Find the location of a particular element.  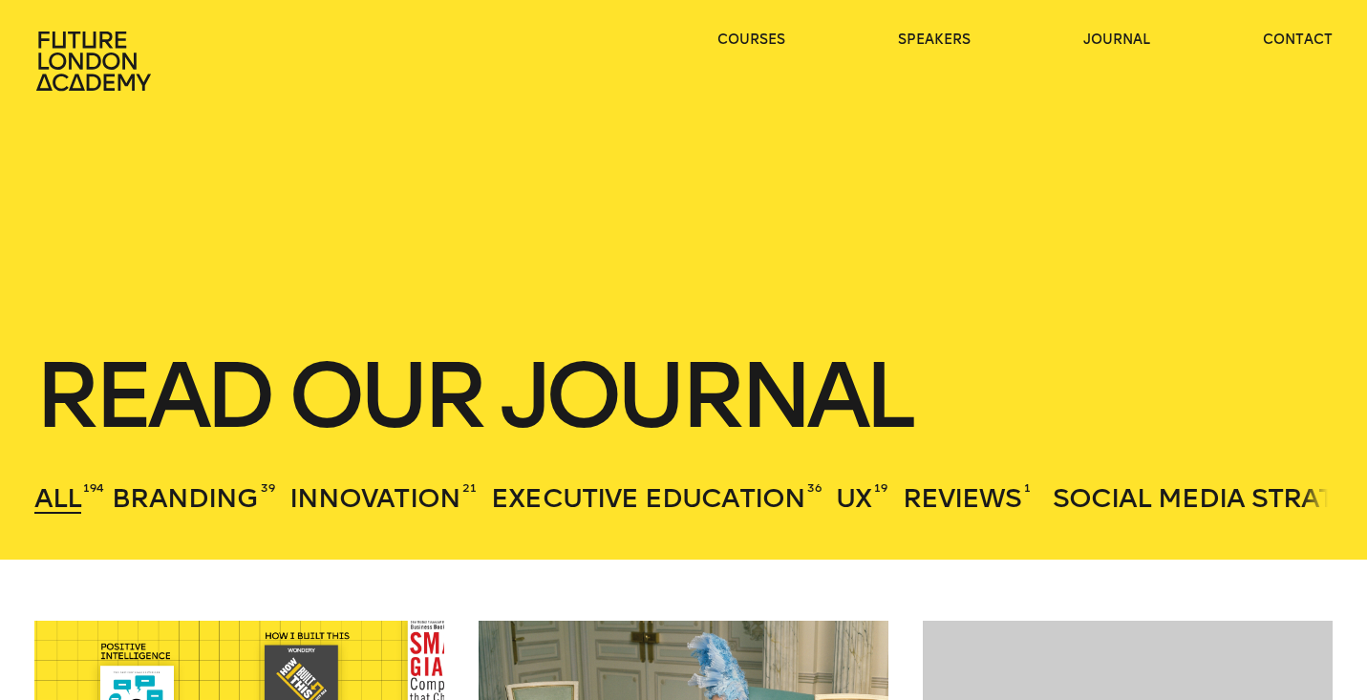

span: UX is located at coordinates (853, 498).